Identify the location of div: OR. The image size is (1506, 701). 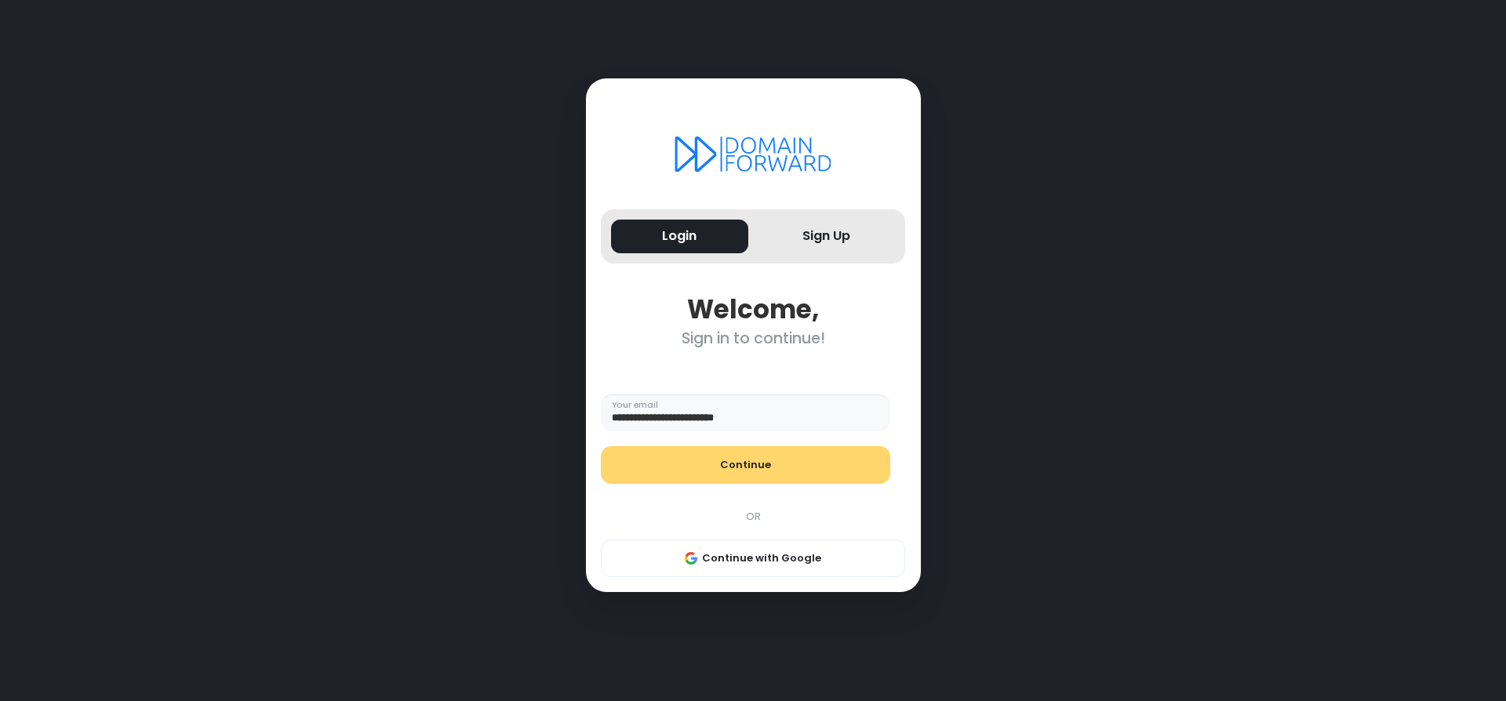
(753, 517).